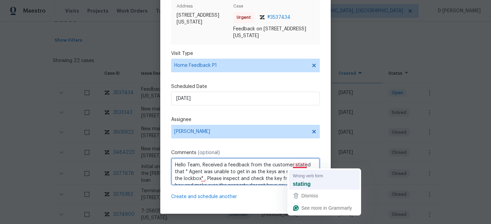 This screenshot has width=491, height=224. What do you see at coordinates (246, 87) in the screenshot?
I see `label: Scheduled Date` at bounding box center [246, 87].